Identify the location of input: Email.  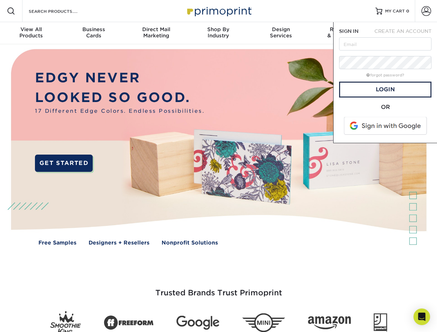
(385, 44).